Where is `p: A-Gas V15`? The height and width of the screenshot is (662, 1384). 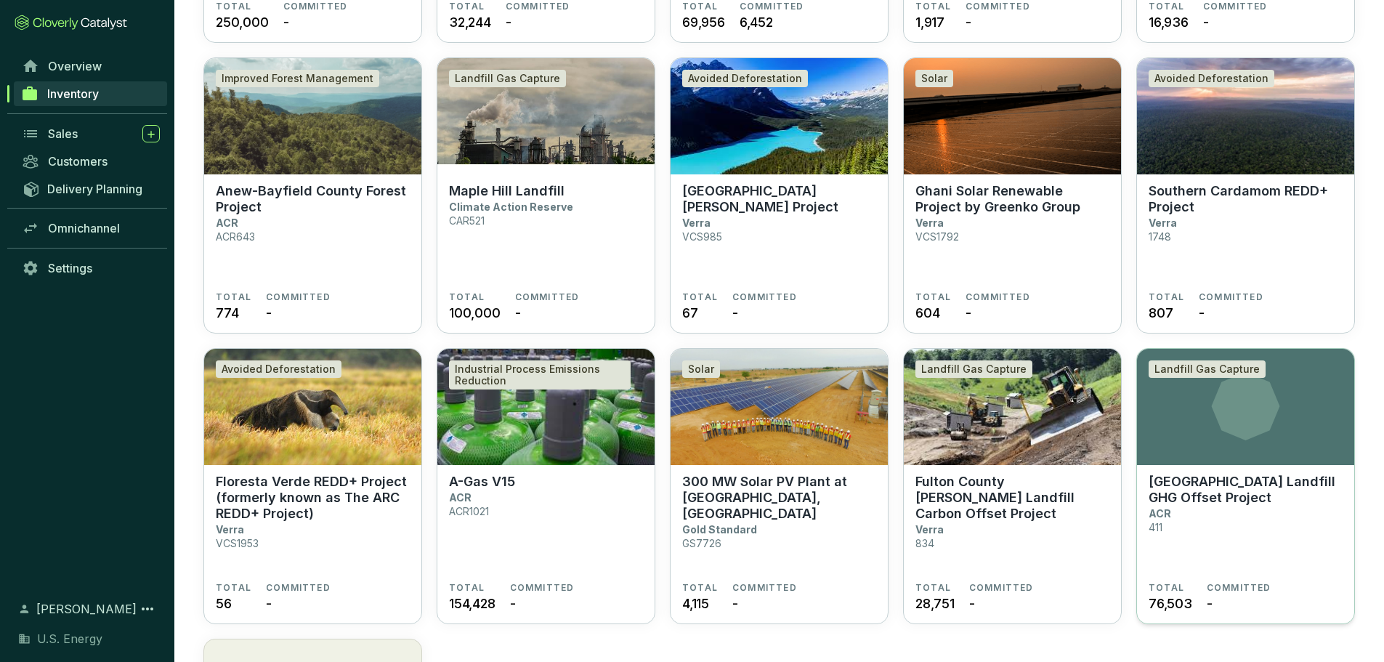
p: A-Gas V15 is located at coordinates (482, 482).